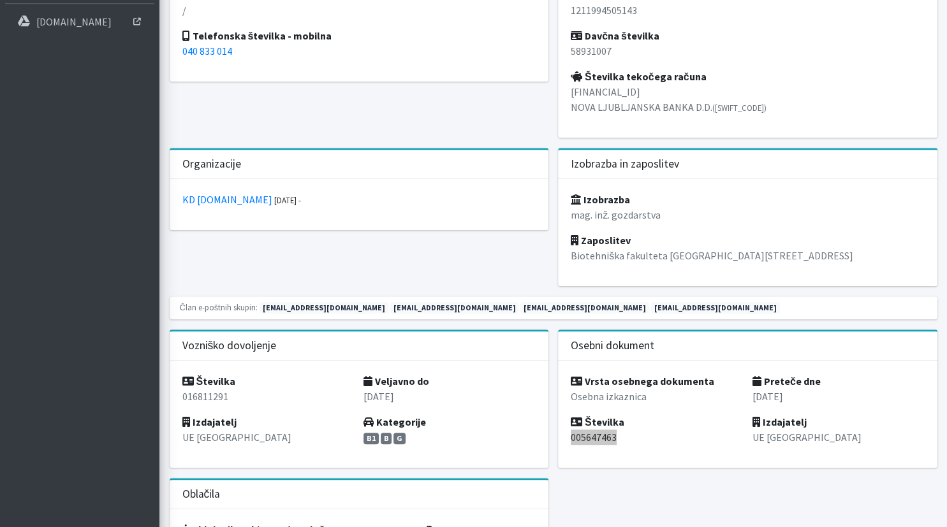  Describe the element at coordinates (657, 437) in the screenshot. I see `p: 005647463` at that location.